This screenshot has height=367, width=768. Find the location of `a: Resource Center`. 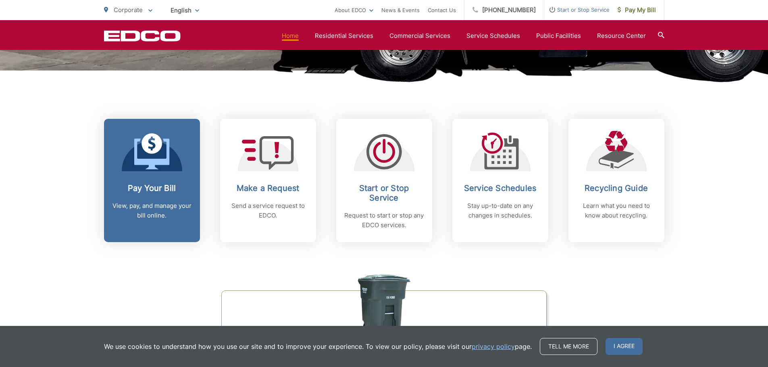

a: Resource Center is located at coordinates (621, 36).